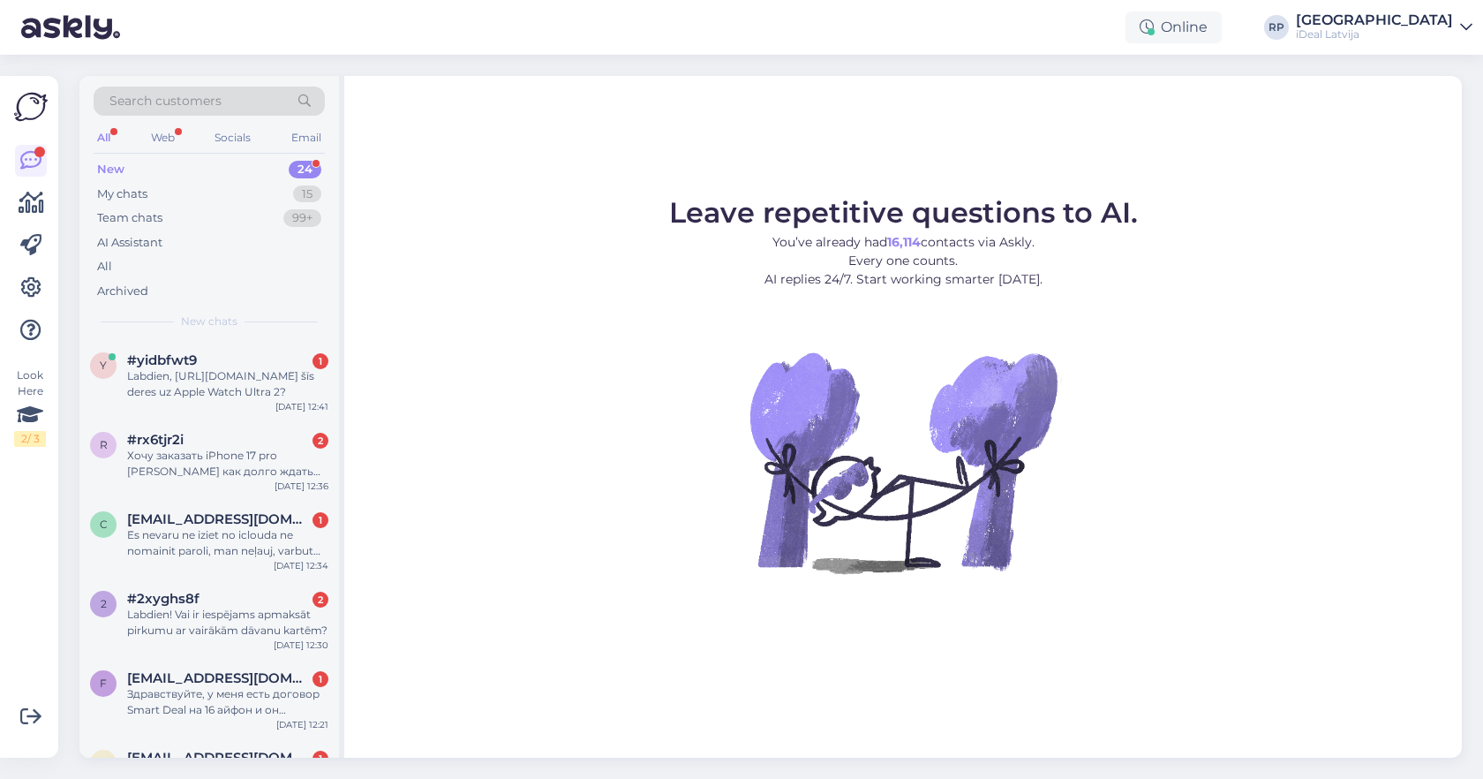  What do you see at coordinates (302, 218) in the screenshot?
I see `div: 99+` at bounding box center [302, 218].